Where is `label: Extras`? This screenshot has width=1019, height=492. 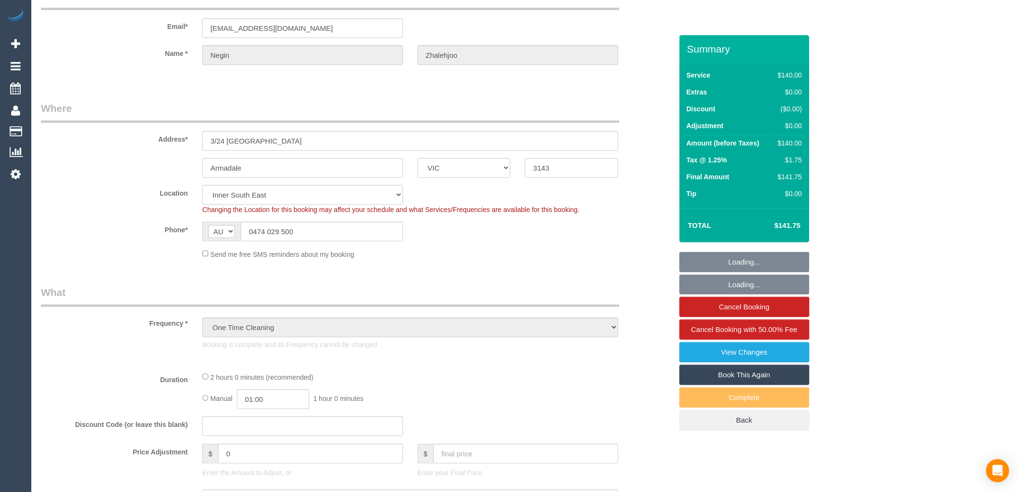
label: Extras is located at coordinates (697, 92).